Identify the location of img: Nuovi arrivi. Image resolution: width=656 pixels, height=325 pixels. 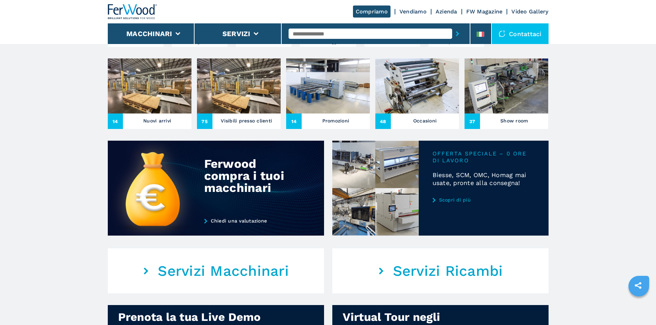
(149, 86).